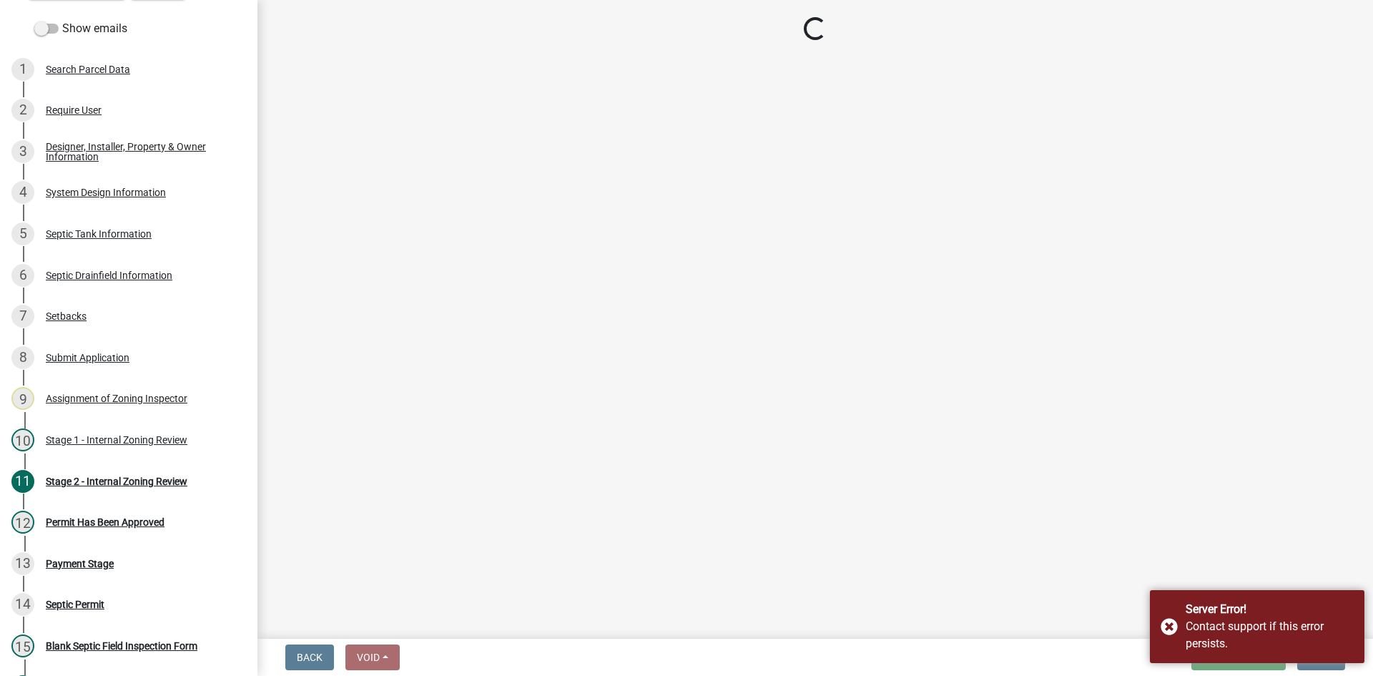 The height and width of the screenshot is (676, 1373). Describe the element at coordinates (122, 646) in the screenshot. I see `div: Blank Septic Field Inspection Form` at that location.